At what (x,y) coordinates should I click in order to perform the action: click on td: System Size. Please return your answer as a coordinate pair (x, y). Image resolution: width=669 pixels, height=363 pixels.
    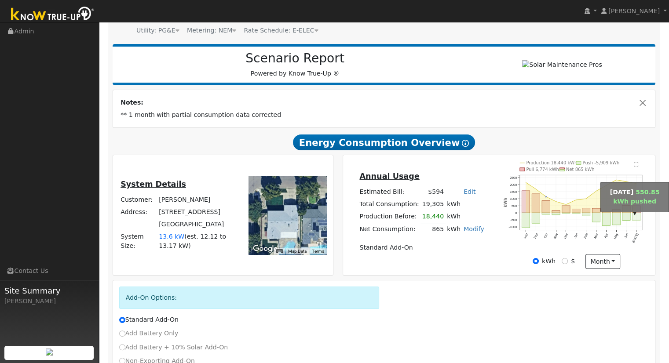
    Looking at the image, I should click on (197, 242).